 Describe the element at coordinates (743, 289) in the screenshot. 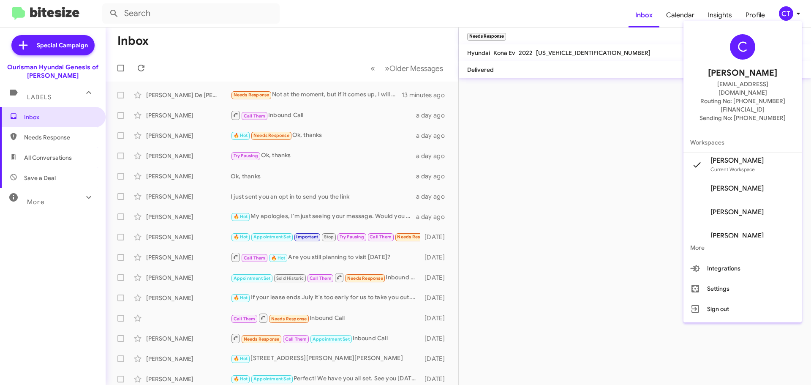

I see `button: Settings` at that location.